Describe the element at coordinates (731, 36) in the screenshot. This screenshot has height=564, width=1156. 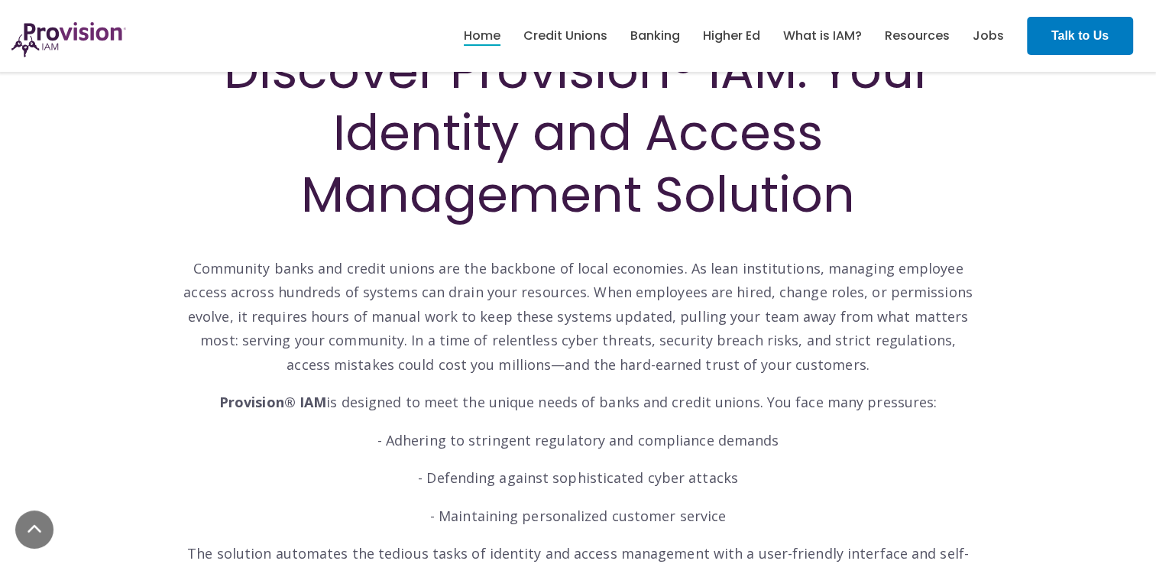
I see `a: Higher Ed` at that location.